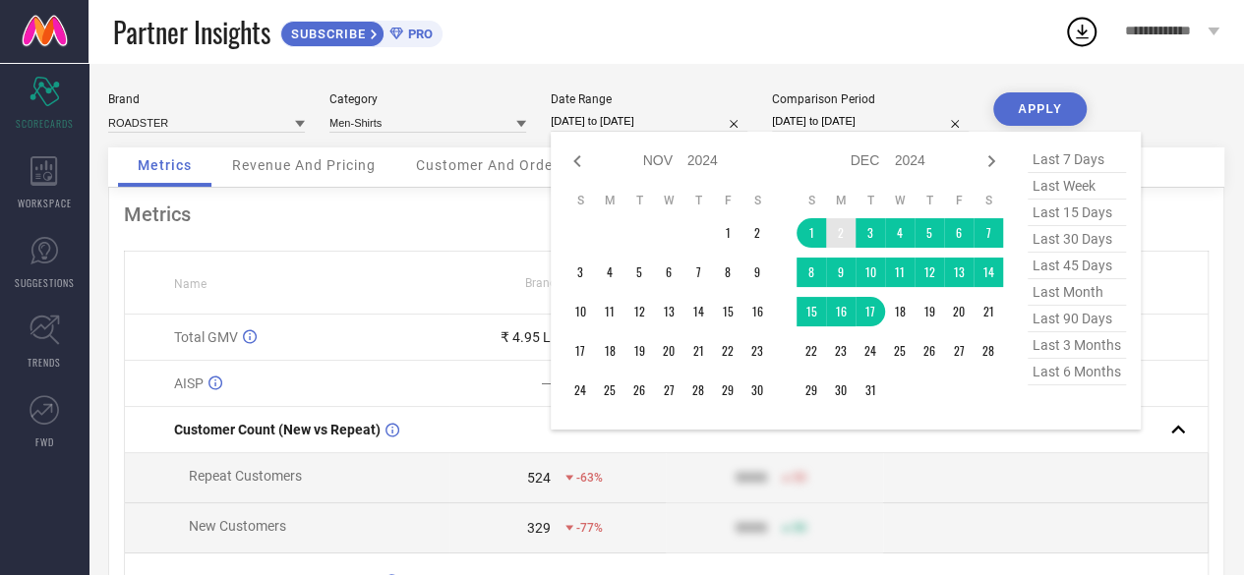 Image resolution: width=1244 pixels, height=575 pixels. I want to click on td: Thu Dec 12 2024, so click(930, 272).